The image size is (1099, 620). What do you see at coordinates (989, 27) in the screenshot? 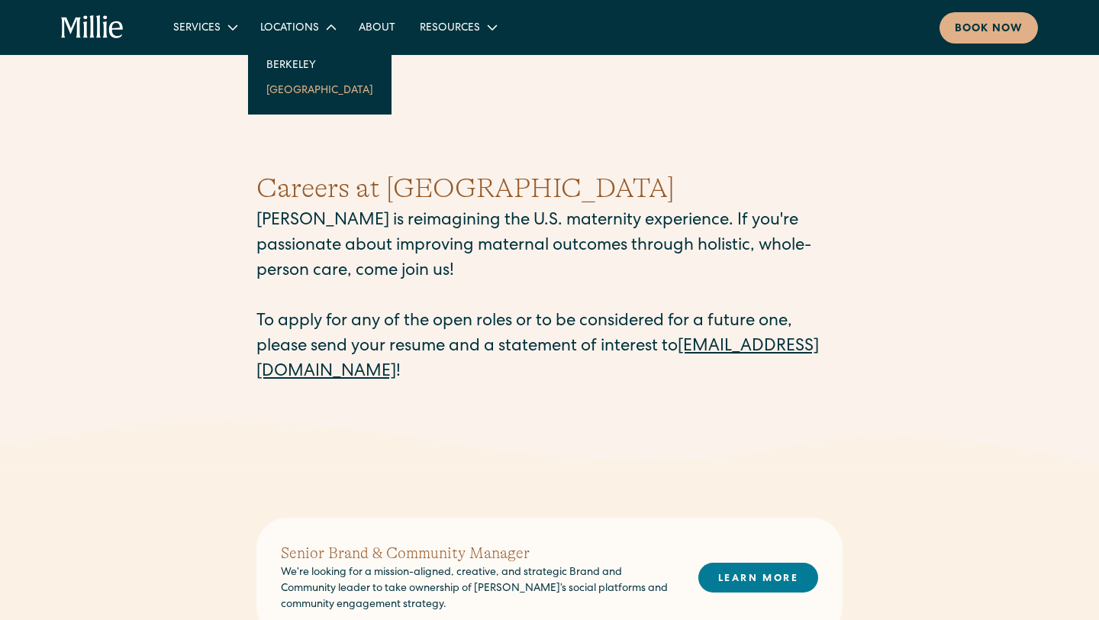
I see `a: Book now` at bounding box center [989, 27].